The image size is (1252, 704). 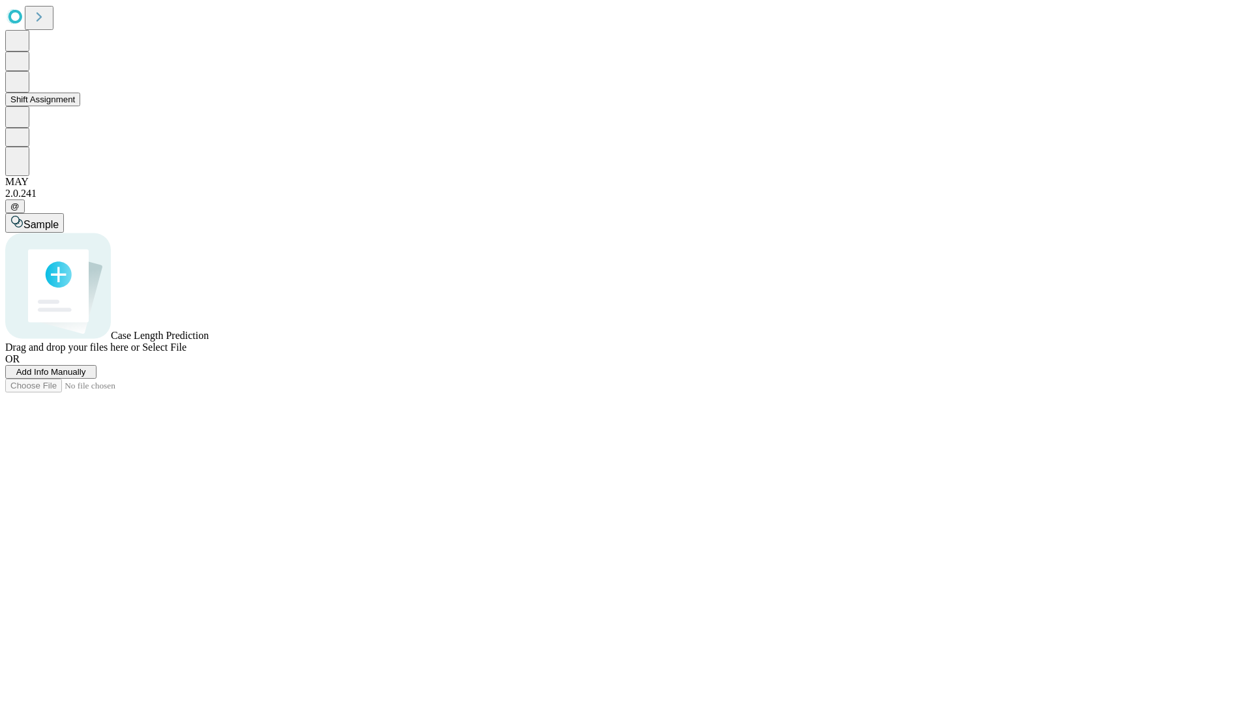 What do you see at coordinates (160, 335) in the screenshot?
I see `span: Case Length Prediction` at bounding box center [160, 335].